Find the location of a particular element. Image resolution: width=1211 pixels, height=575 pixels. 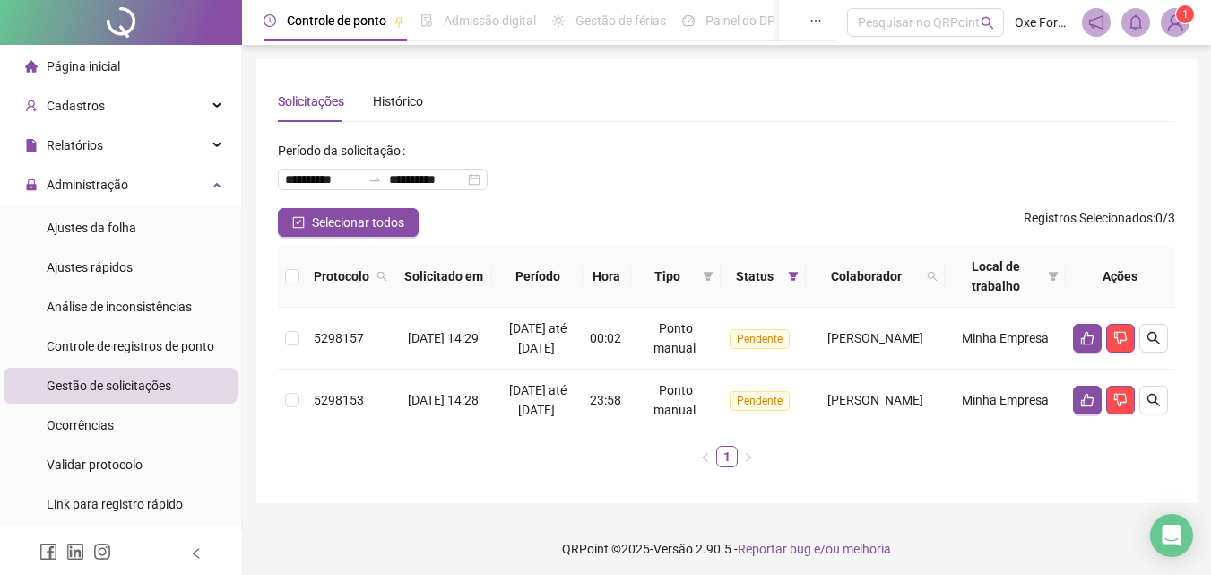

span: 5298157 is located at coordinates (339, 338).